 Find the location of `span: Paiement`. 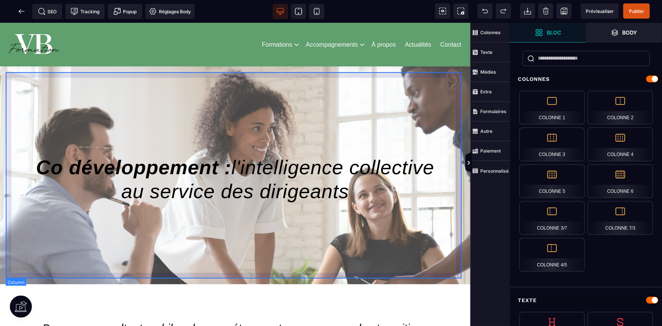

span: Paiement is located at coordinates (490, 151).